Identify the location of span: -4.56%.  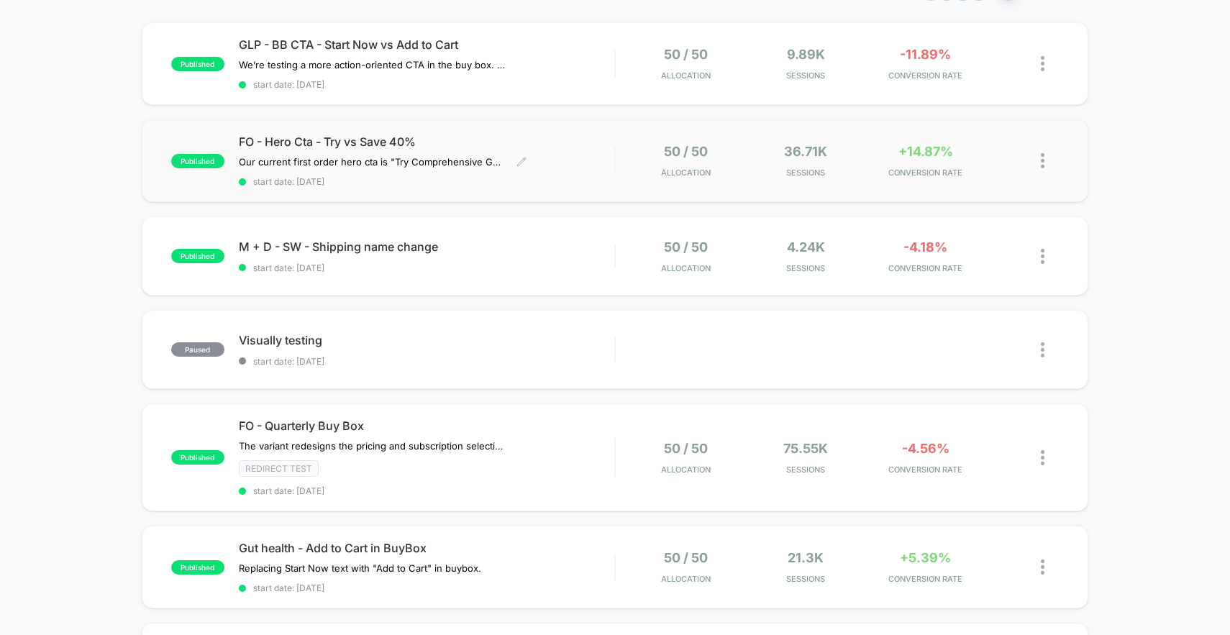
(926, 448).